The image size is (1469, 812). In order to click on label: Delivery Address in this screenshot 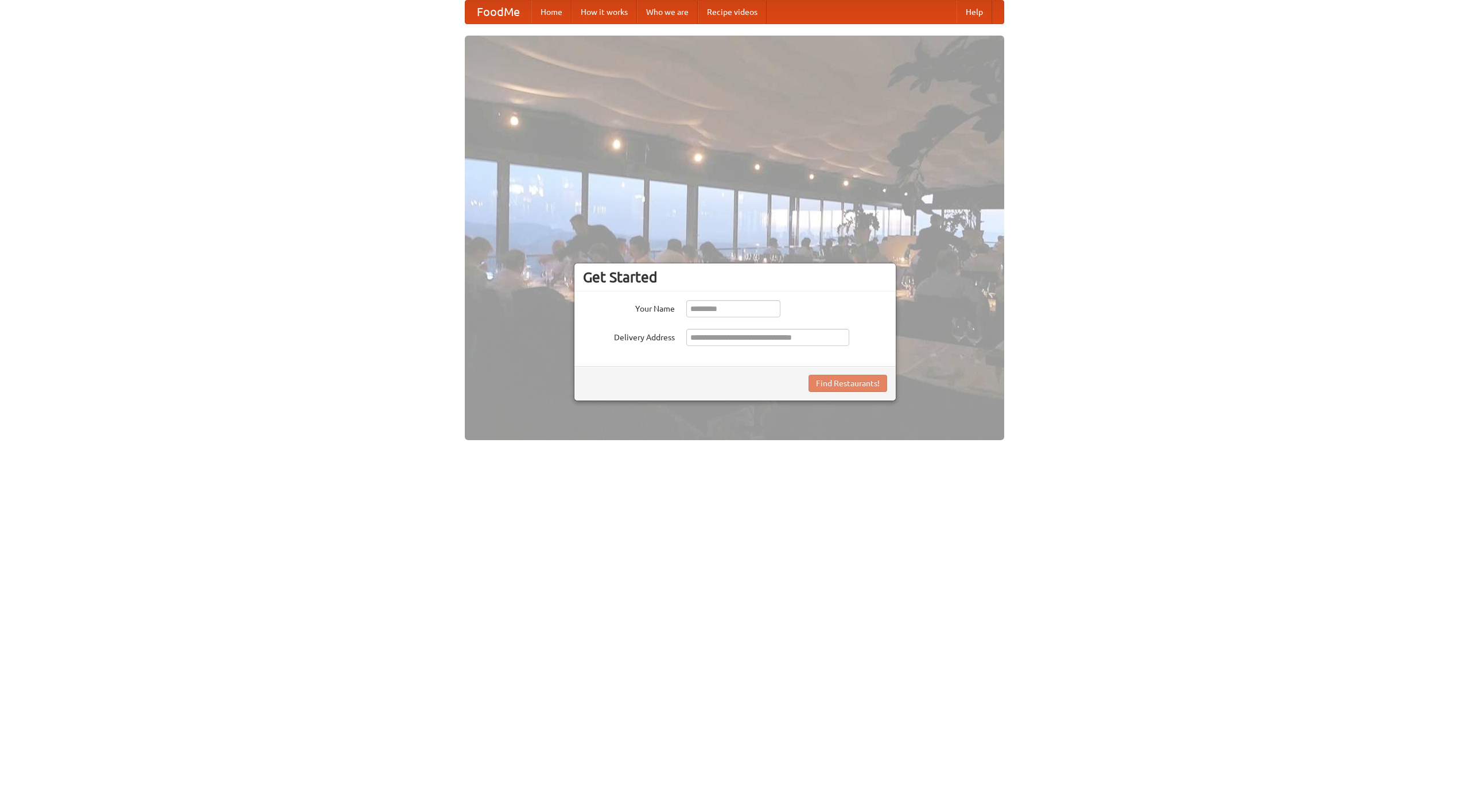, I will do `click(629, 336)`.